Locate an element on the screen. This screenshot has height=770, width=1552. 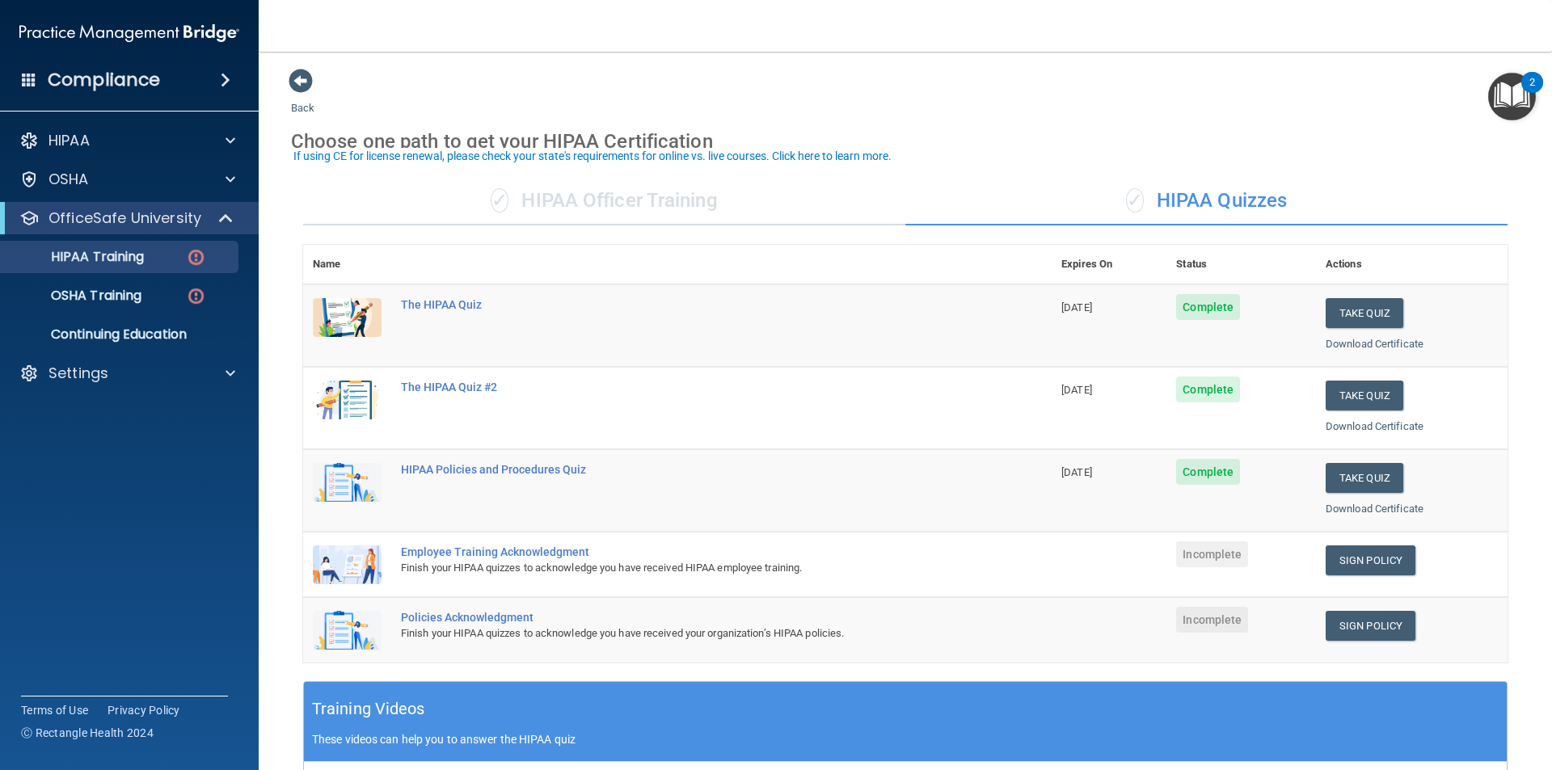
div: Policies Acknowledgment is located at coordinates (685, 617).